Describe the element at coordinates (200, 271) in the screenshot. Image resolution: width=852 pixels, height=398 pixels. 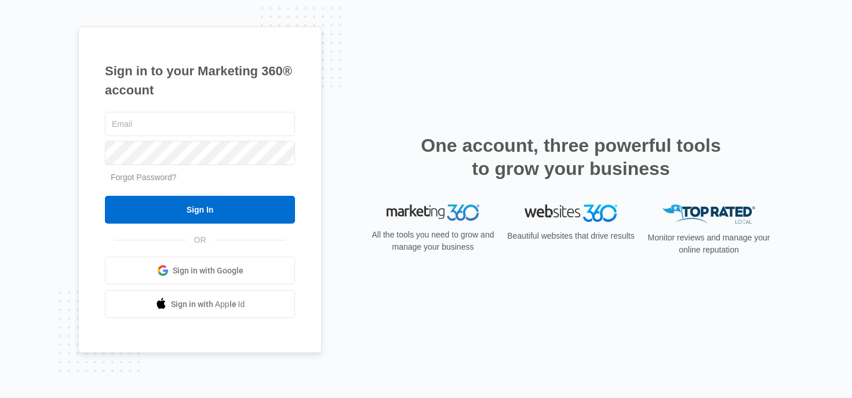
I see `a: Sign in with Google` at that location.